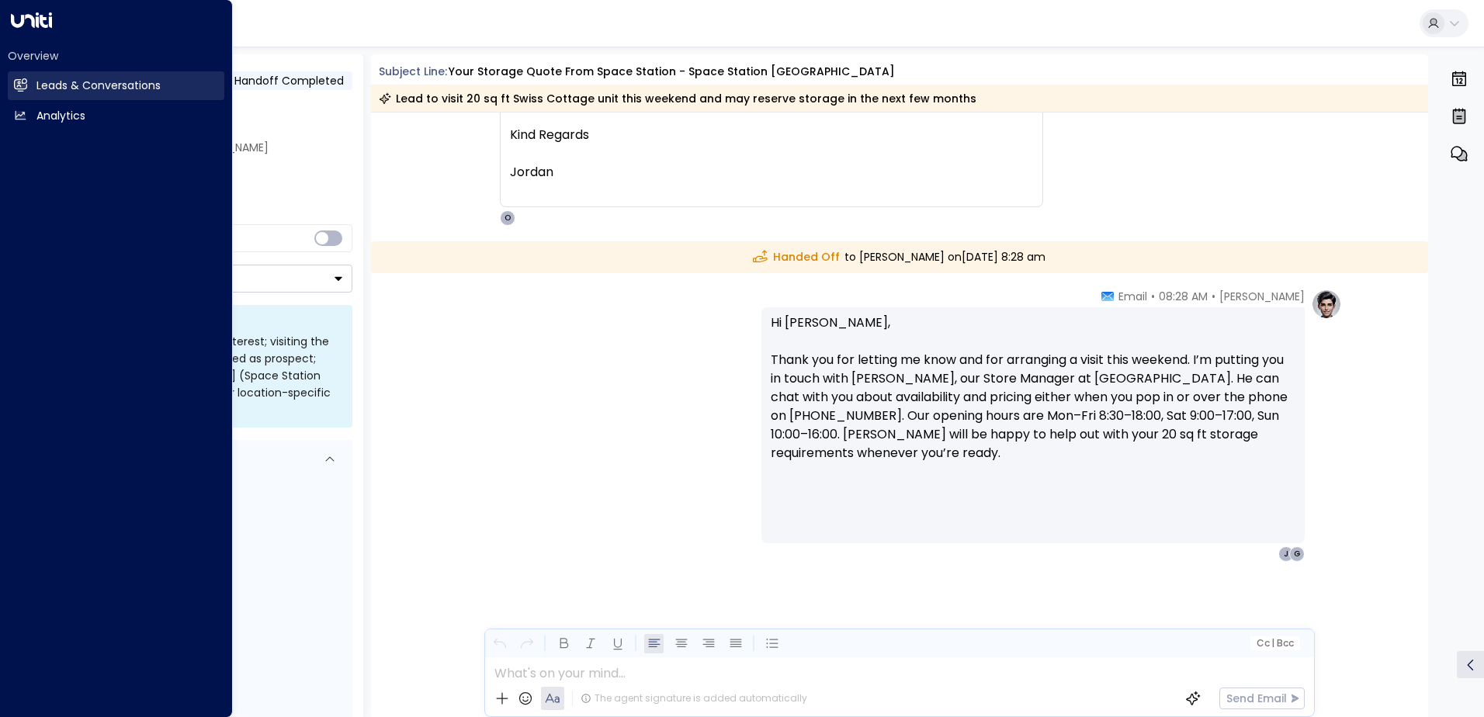 The height and width of the screenshot is (717, 1484). Describe the element at coordinates (678, 99) in the screenshot. I see `div: Lead to visit 20 sq ft Swiss Cottage unit this weekend and may reserve storage in the next few mo...` at that location.